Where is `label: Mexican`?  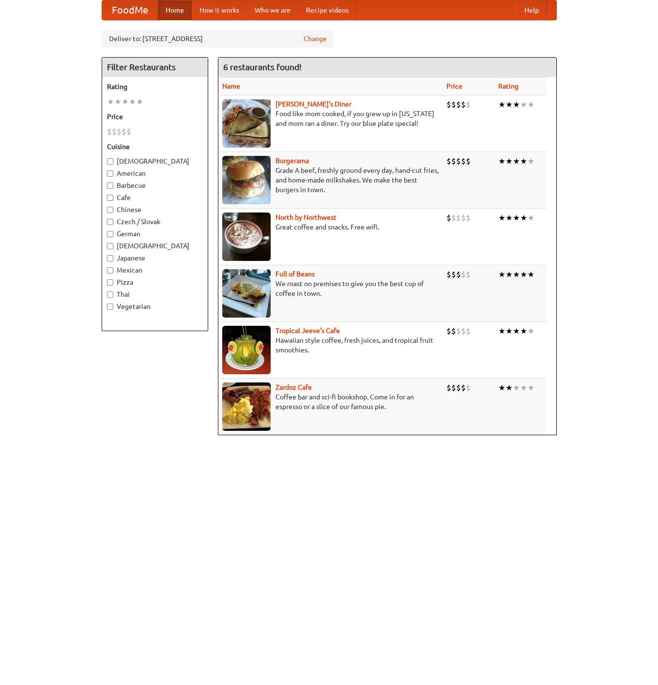 label: Mexican is located at coordinates (155, 270).